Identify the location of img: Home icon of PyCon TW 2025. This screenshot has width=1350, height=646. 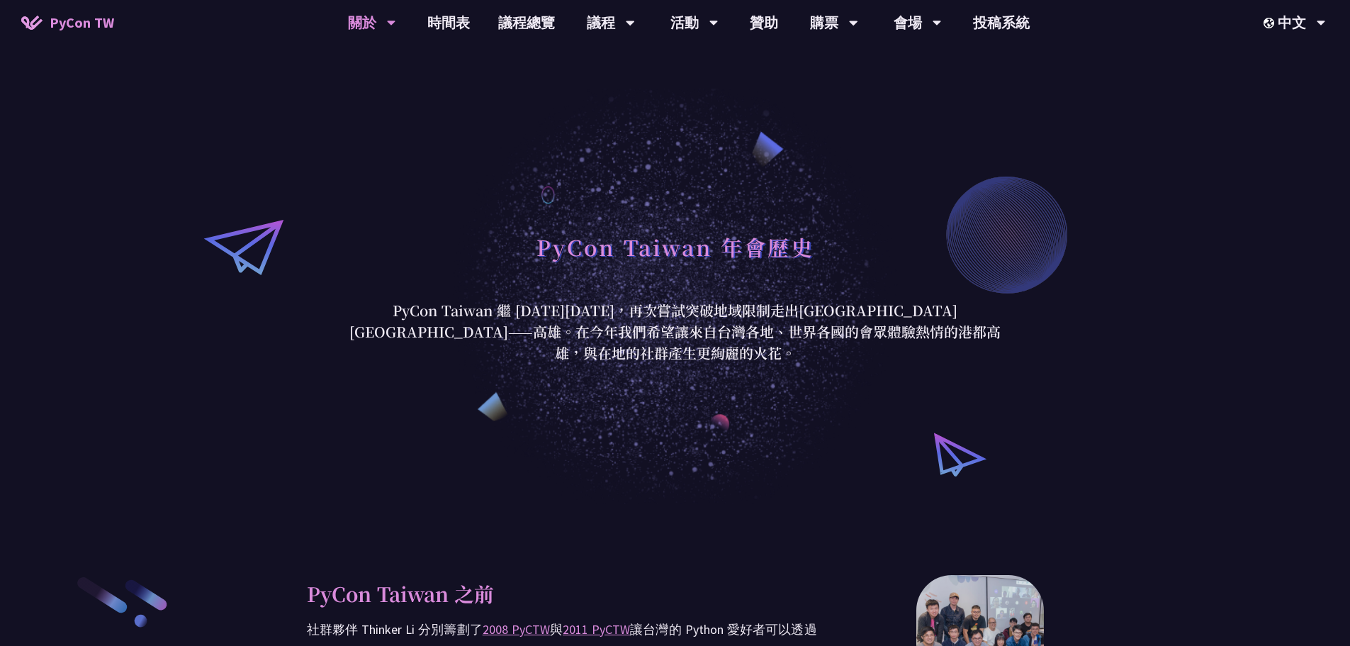
(32, 23).